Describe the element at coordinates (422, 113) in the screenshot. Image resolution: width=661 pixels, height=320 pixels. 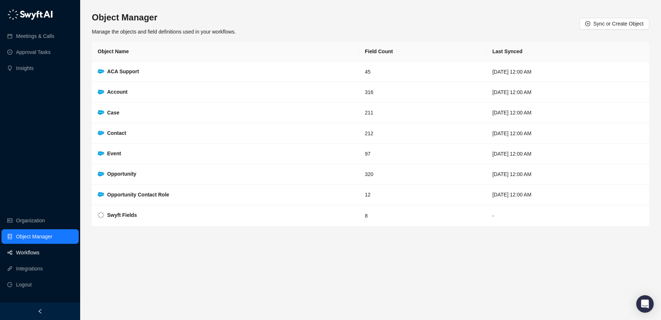
I see `td: 211` at that location.